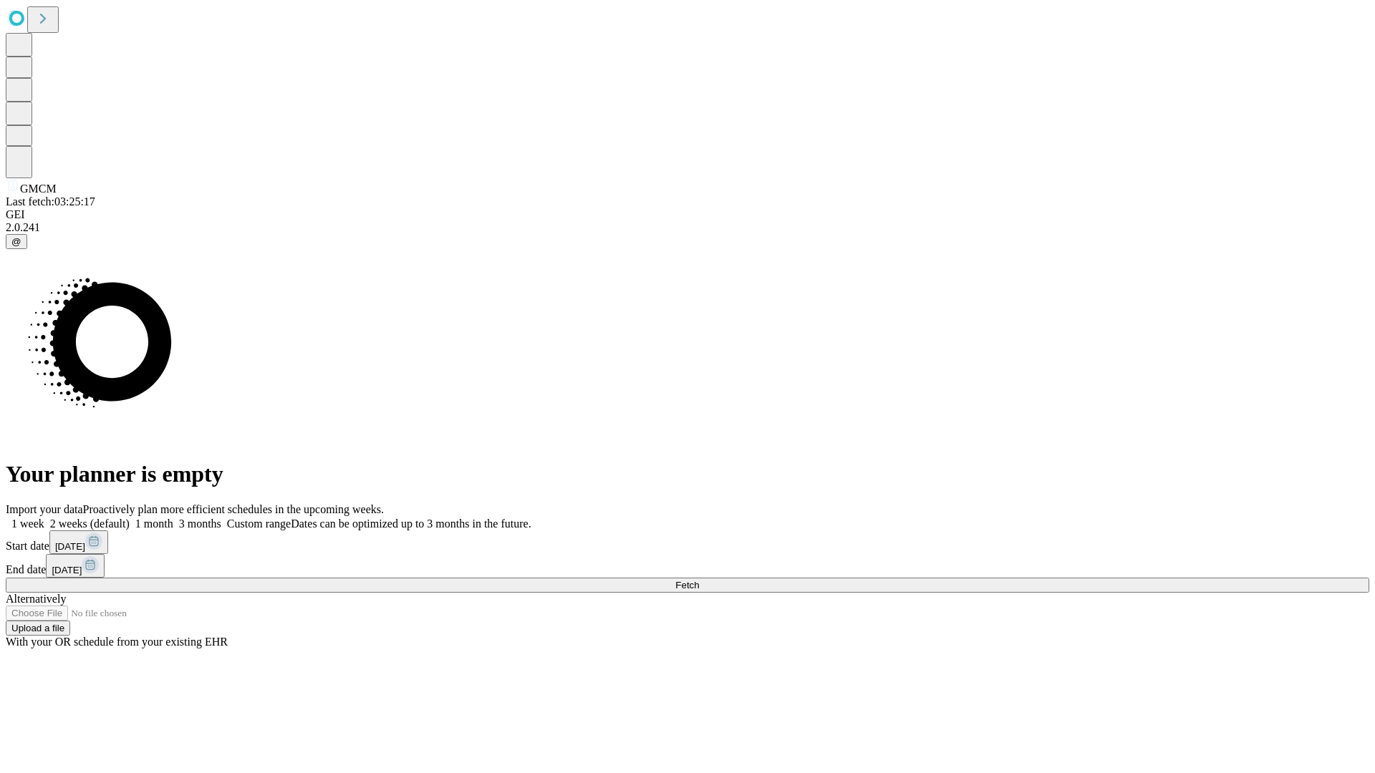 Image resolution: width=1375 pixels, height=773 pixels. What do you see at coordinates (28, 523) in the screenshot?
I see `span: 1 week` at bounding box center [28, 523].